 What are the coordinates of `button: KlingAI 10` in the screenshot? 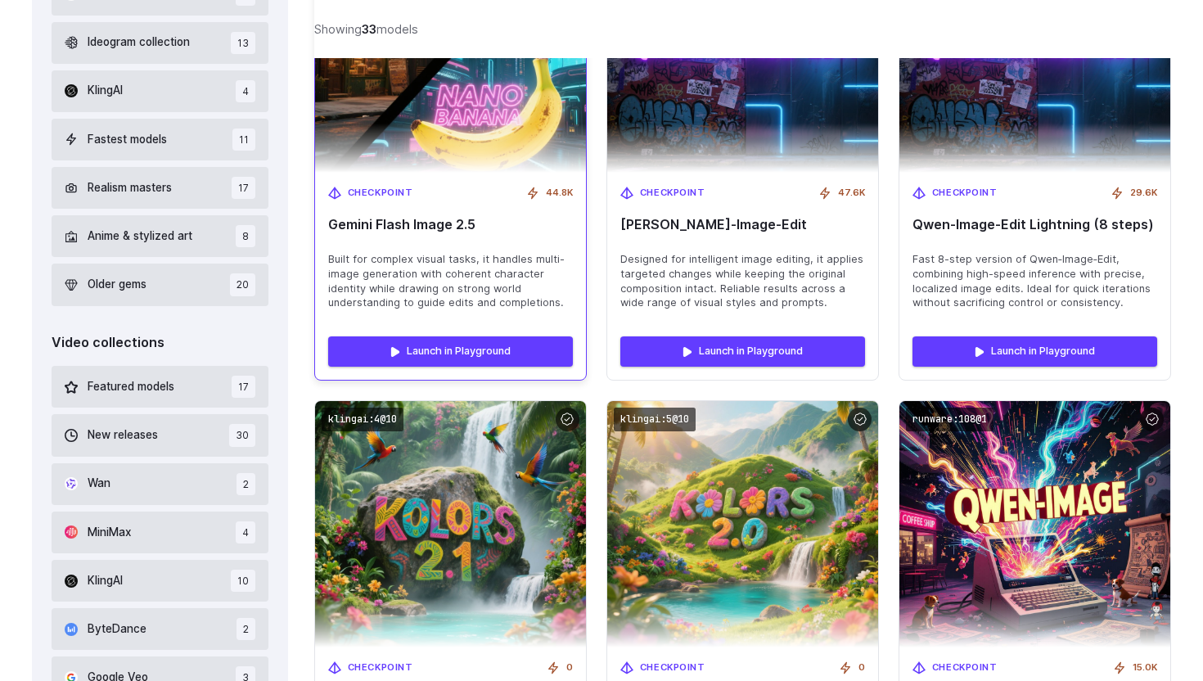 It's located at (160, 580).